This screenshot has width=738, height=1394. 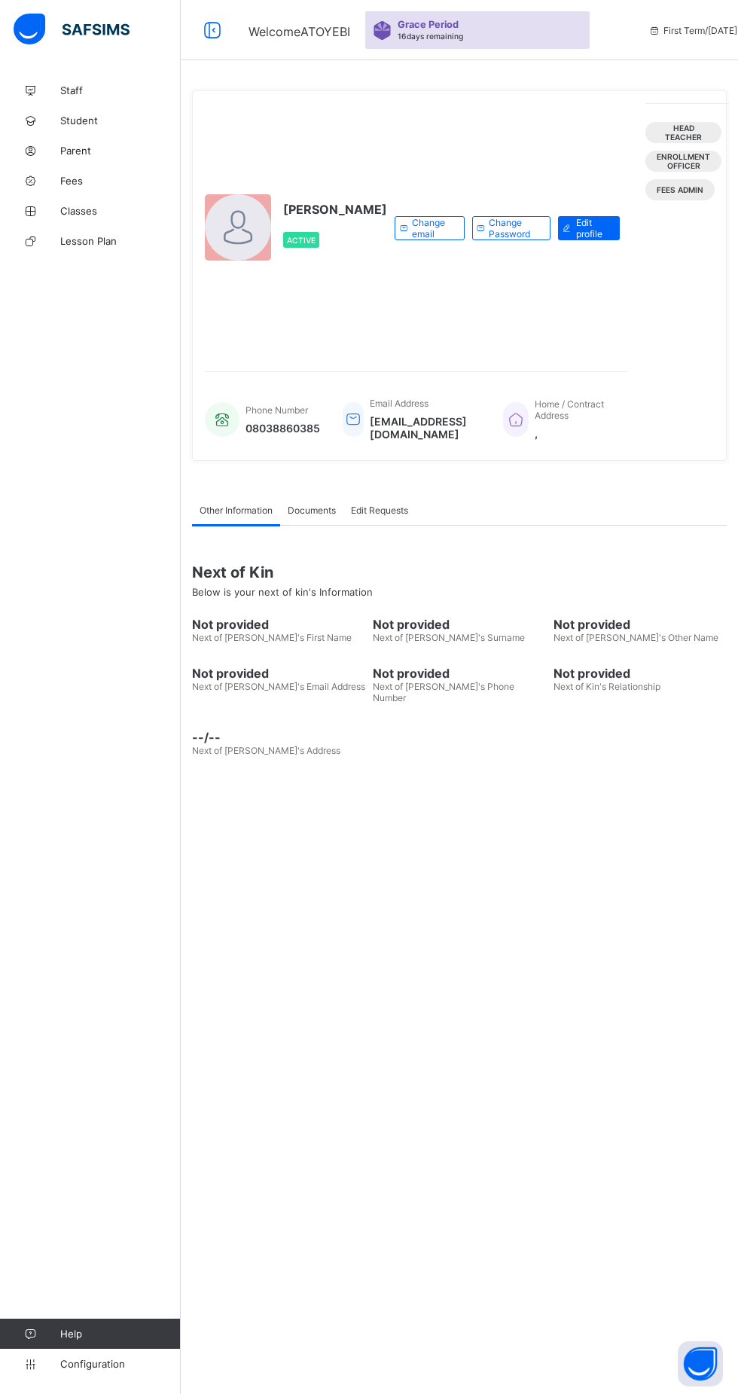 What do you see at coordinates (312, 510) in the screenshot?
I see `span: Documents` at bounding box center [312, 510].